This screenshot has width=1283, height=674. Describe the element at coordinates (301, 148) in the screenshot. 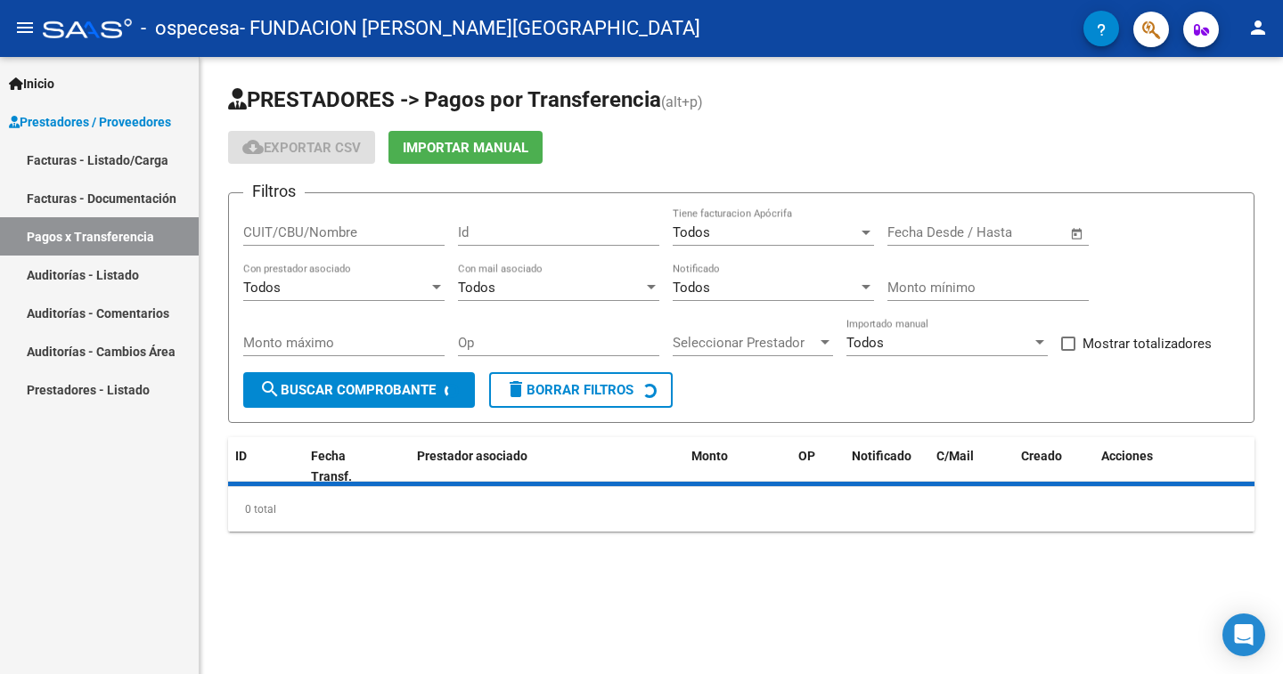

I see `span: Exportar CSV` at that location.